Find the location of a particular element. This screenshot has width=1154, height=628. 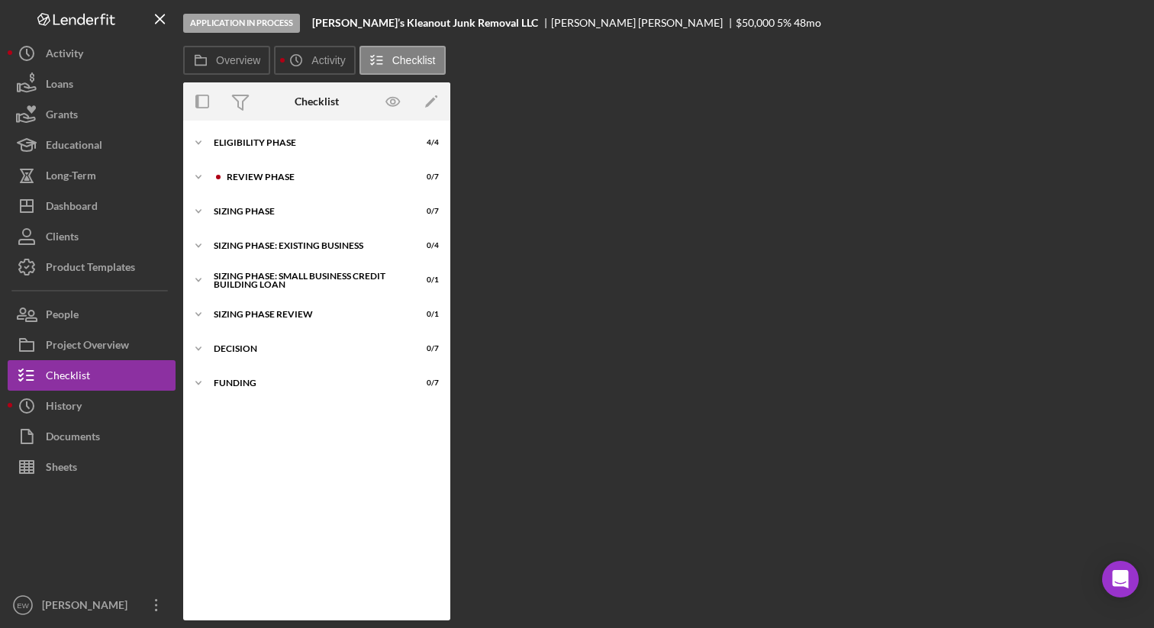

div: Sheets is located at coordinates (61, 469).